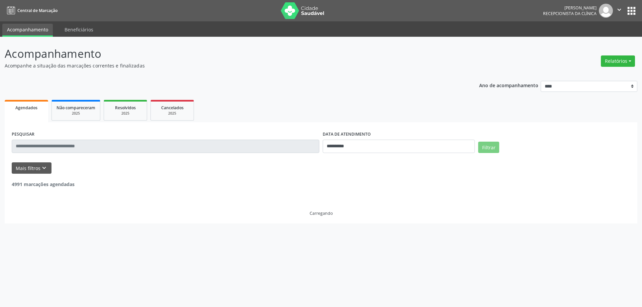  Describe the element at coordinates (226, 66) in the screenshot. I see `p: Acompanhe a situação das marcações correntes e finalizadas` at that location.